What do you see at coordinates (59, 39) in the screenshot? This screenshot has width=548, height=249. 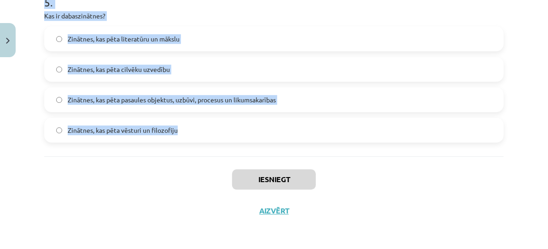 I see `input: Zinātnes, kas pēta literatūru un mākslu` at bounding box center [59, 39].